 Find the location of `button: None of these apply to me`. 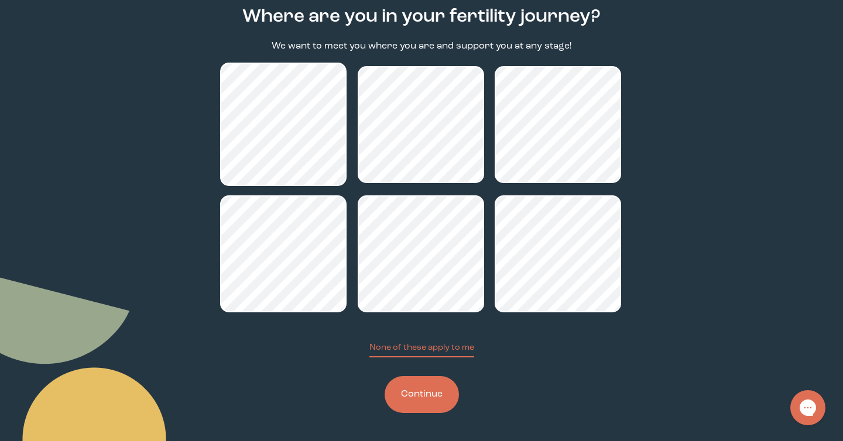

button: None of these apply to me is located at coordinates (422, 350).